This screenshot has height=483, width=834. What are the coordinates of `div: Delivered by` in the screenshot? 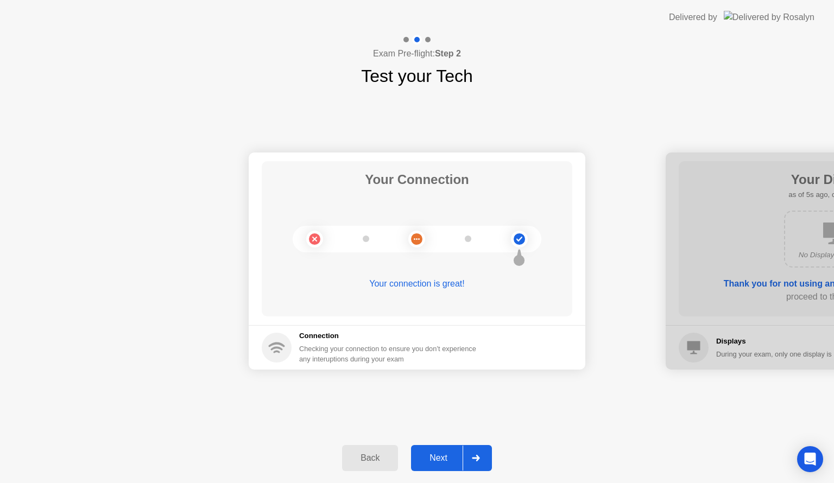 It's located at (693, 17).